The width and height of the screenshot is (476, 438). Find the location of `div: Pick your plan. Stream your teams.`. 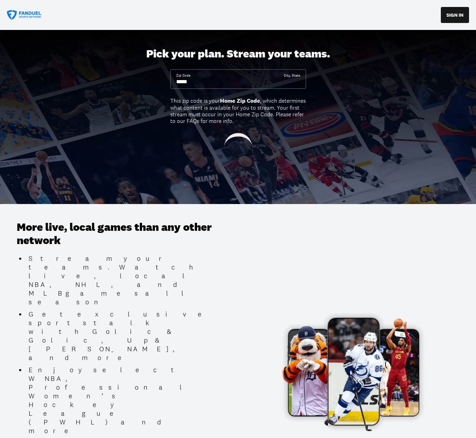

div: Pick your plan. Stream your teams. is located at coordinates (238, 54).